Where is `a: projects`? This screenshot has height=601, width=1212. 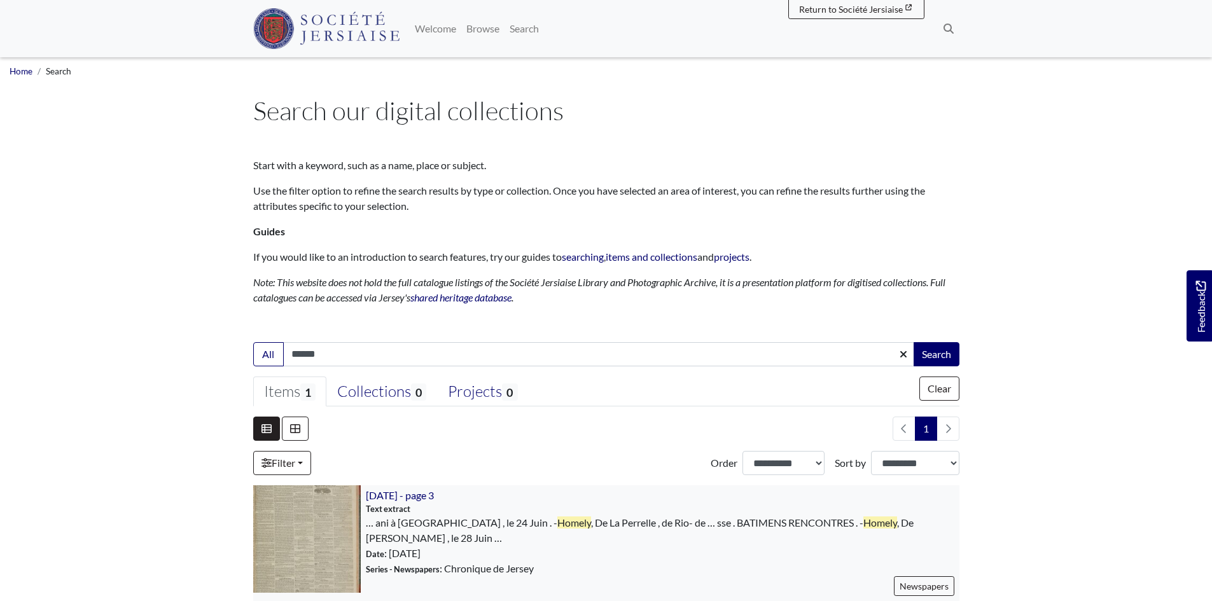 a: projects is located at coordinates (732, 256).